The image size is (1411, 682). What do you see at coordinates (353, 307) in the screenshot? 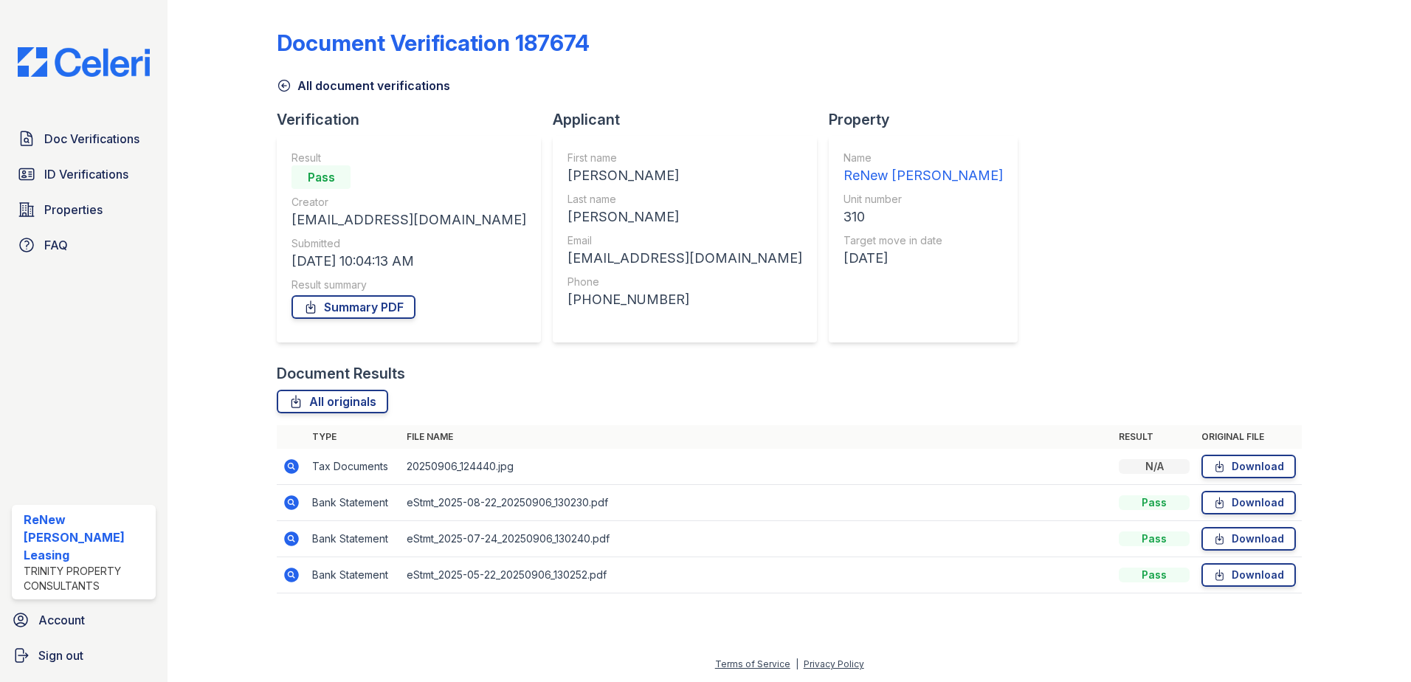
I see `a: Summary PDF` at bounding box center [353, 307].